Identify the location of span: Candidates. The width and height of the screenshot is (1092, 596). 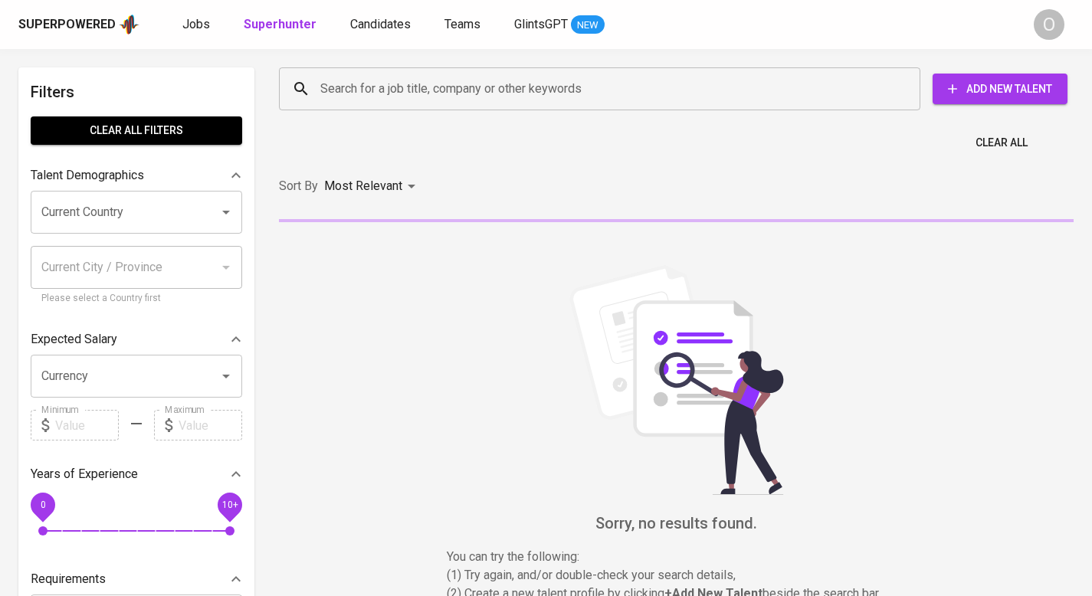
(380, 24).